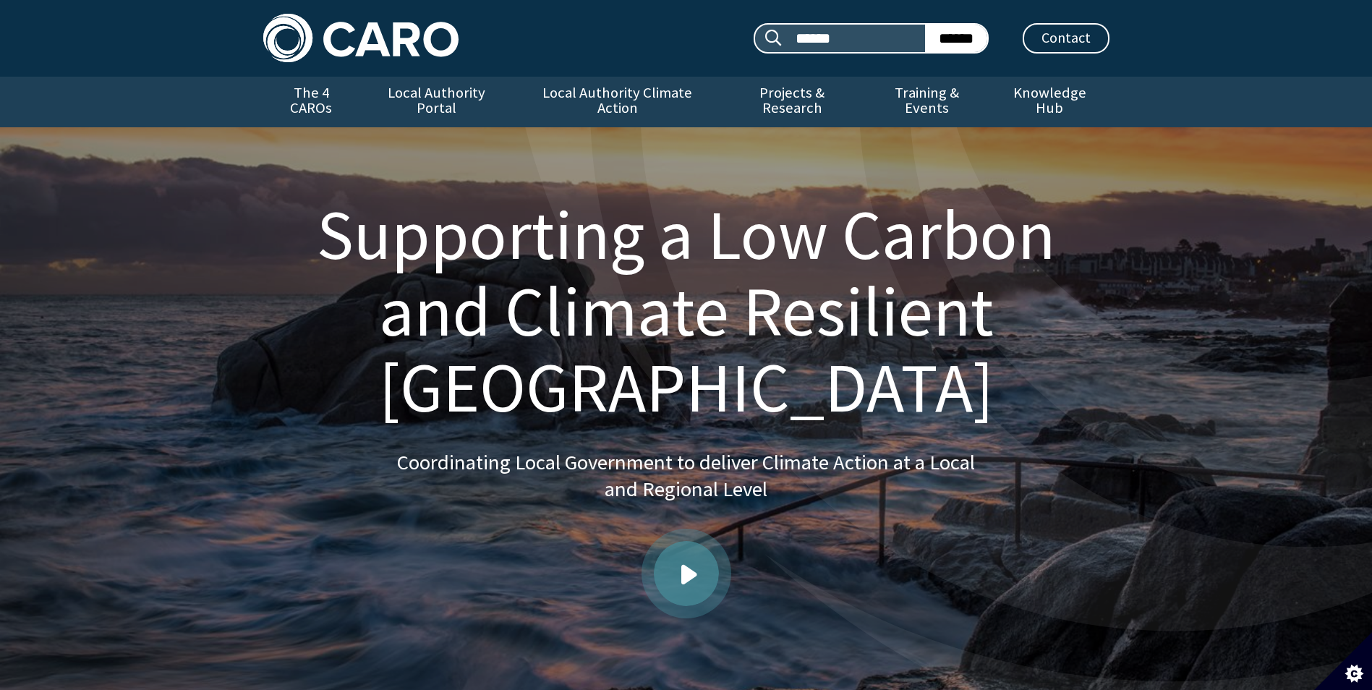 This screenshot has height=690, width=1372. Describe the element at coordinates (361, 38) in the screenshot. I see `img: Caro logo` at that location.